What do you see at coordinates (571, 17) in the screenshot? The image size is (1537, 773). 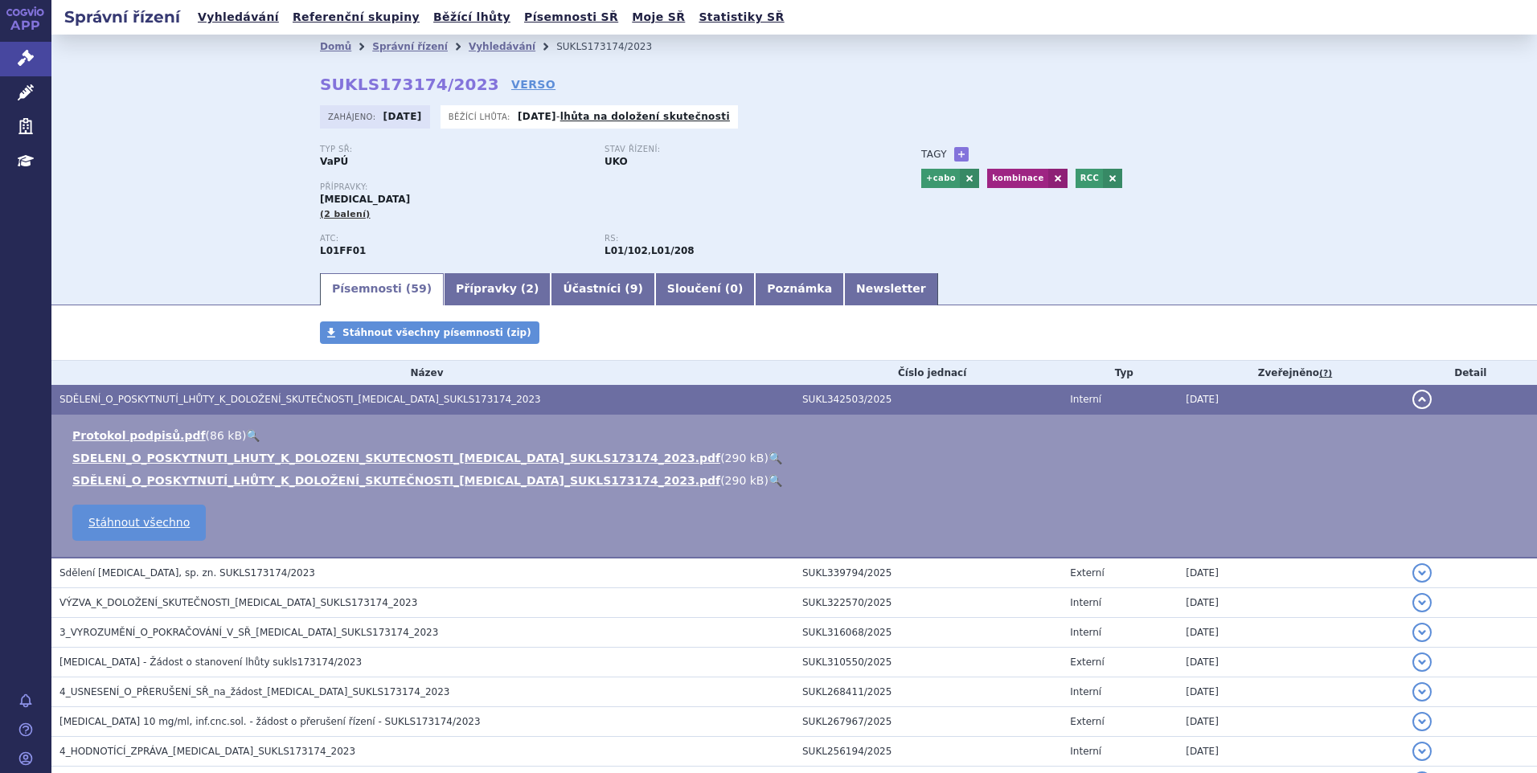 I see `a: Písemnosti SŘ` at bounding box center [571, 17].